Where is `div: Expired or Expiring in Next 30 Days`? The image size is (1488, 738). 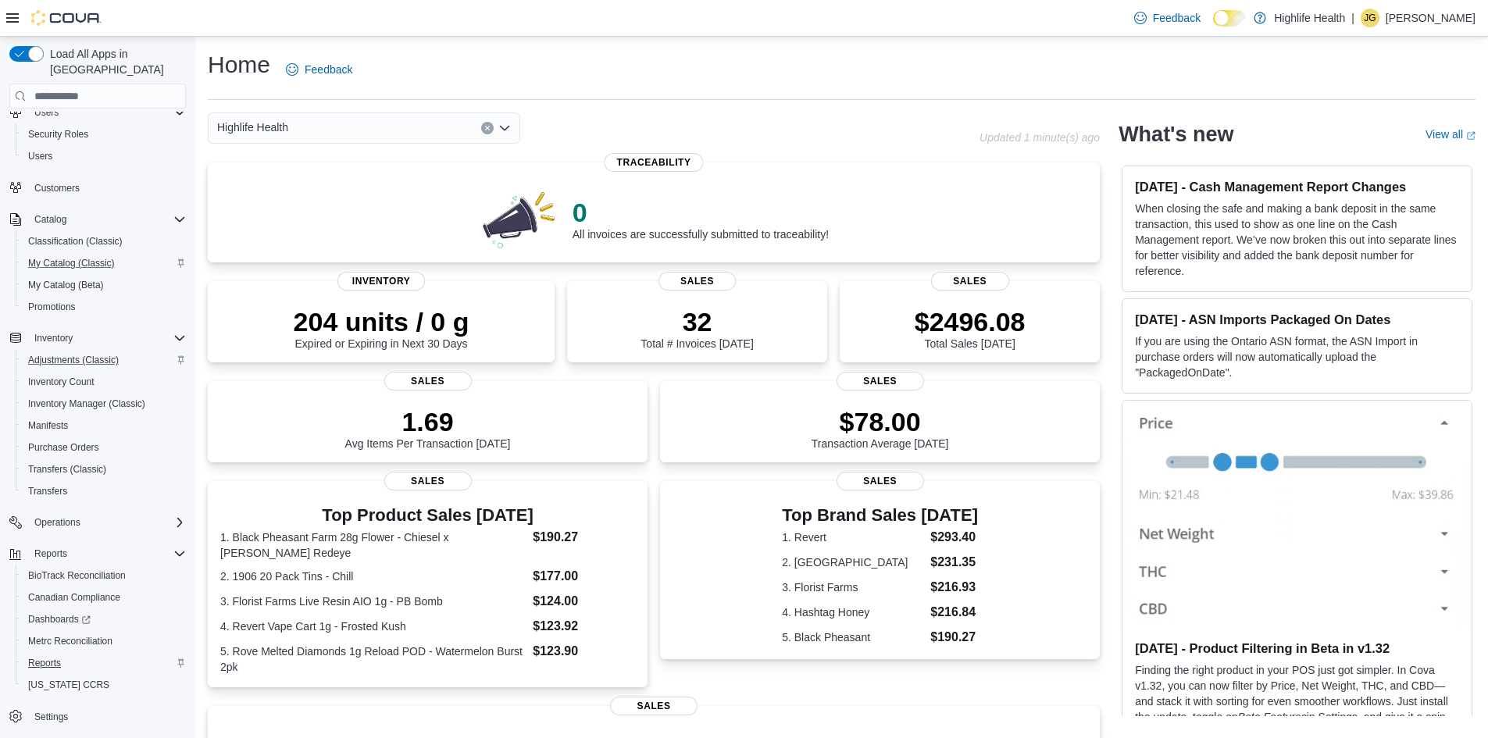
div: Expired or Expiring in Next 30 Days is located at coordinates (381, 328).